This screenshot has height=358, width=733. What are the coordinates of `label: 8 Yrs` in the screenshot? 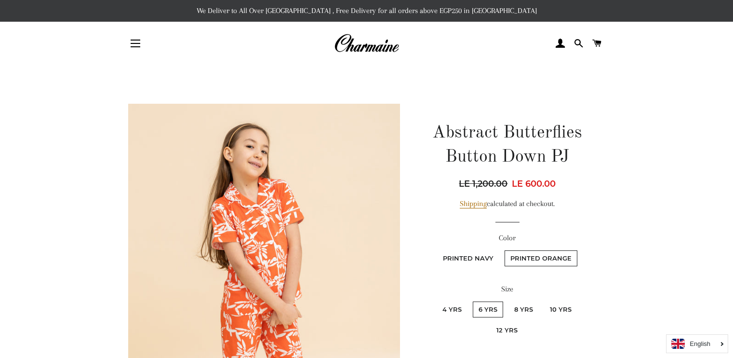 It's located at (523, 309).